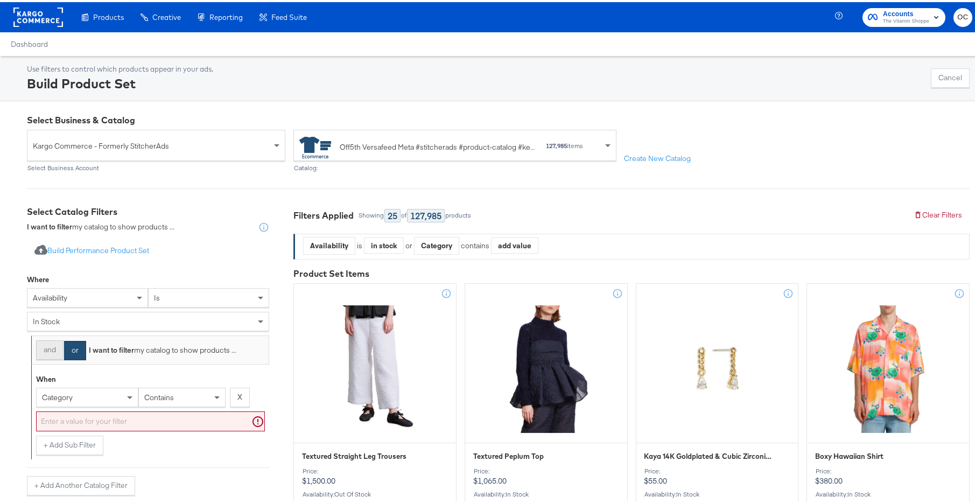  What do you see at coordinates (849, 454) in the screenshot?
I see `span: Boxy Hawaiian Shirt` at bounding box center [849, 454].